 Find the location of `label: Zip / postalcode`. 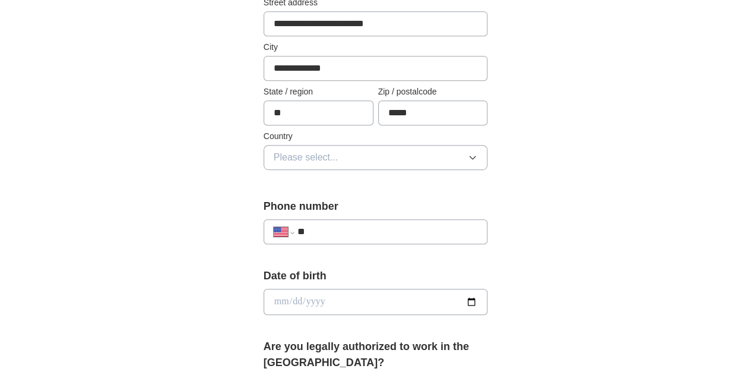

label: Zip / postalcode is located at coordinates (433, 91).